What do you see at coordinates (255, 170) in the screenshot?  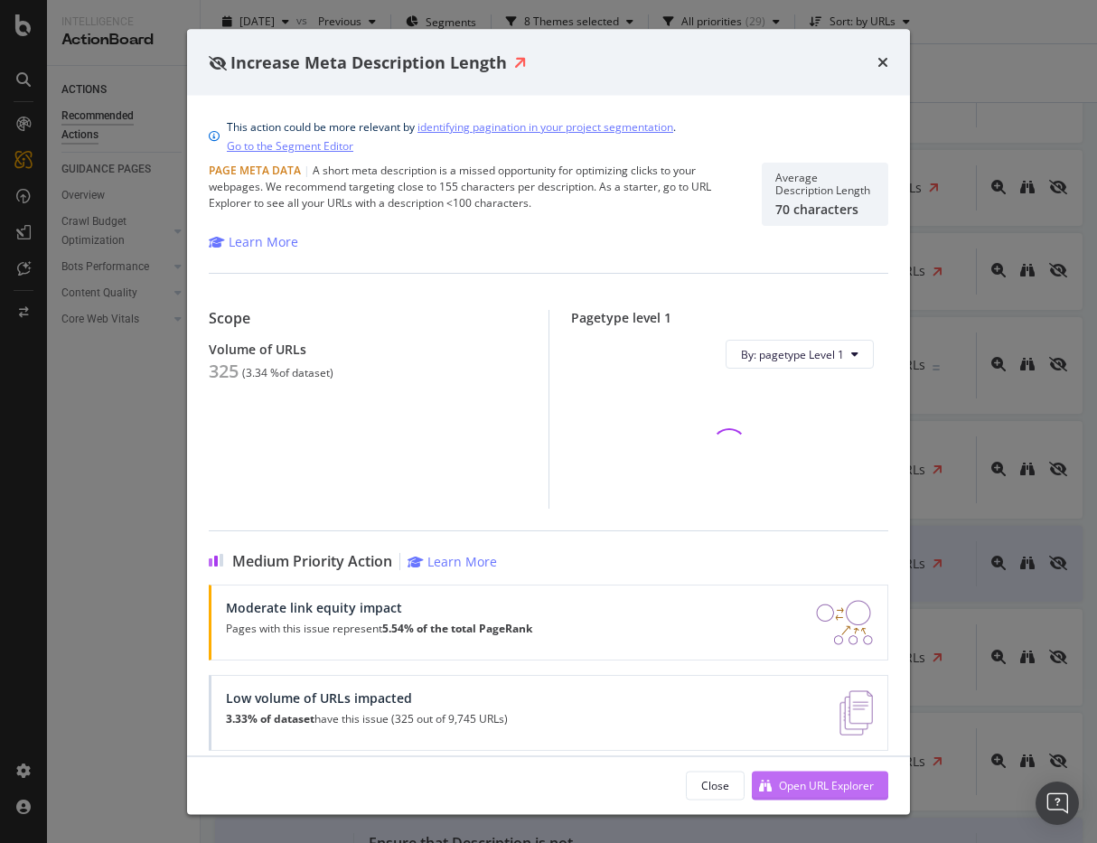 I see `span: Page Meta Data` at bounding box center [255, 170].